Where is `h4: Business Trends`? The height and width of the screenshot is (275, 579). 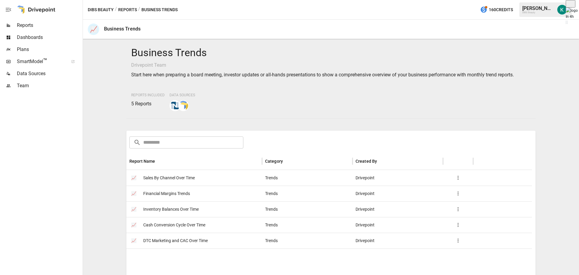
h4: Business Trends is located at coordinates (331, 53).